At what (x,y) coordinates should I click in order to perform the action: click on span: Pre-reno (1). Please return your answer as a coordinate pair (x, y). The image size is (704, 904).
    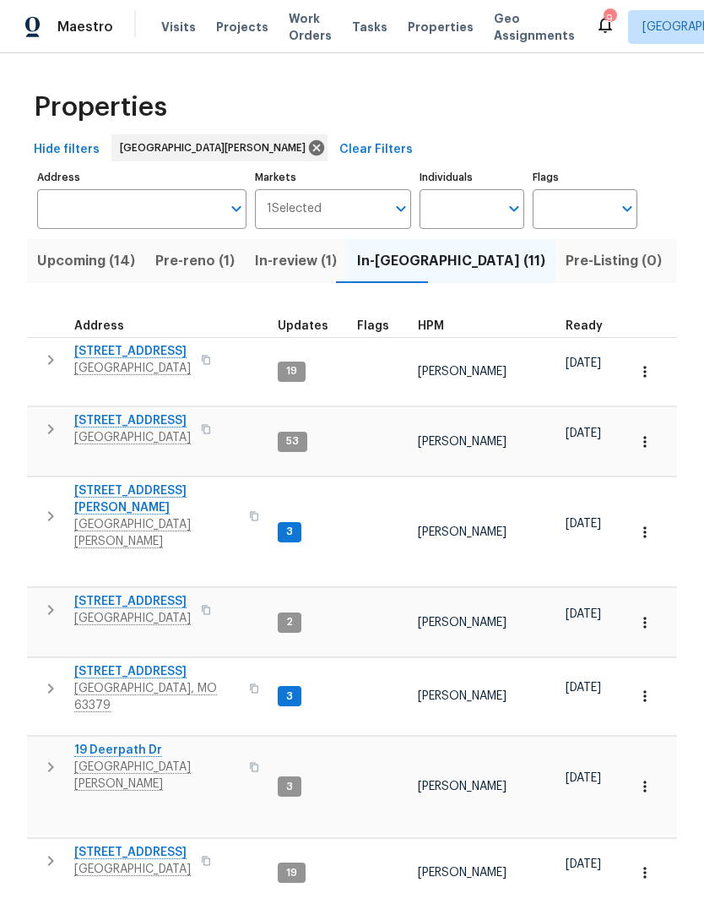
    Looking at the image, I should click on (195, 261).